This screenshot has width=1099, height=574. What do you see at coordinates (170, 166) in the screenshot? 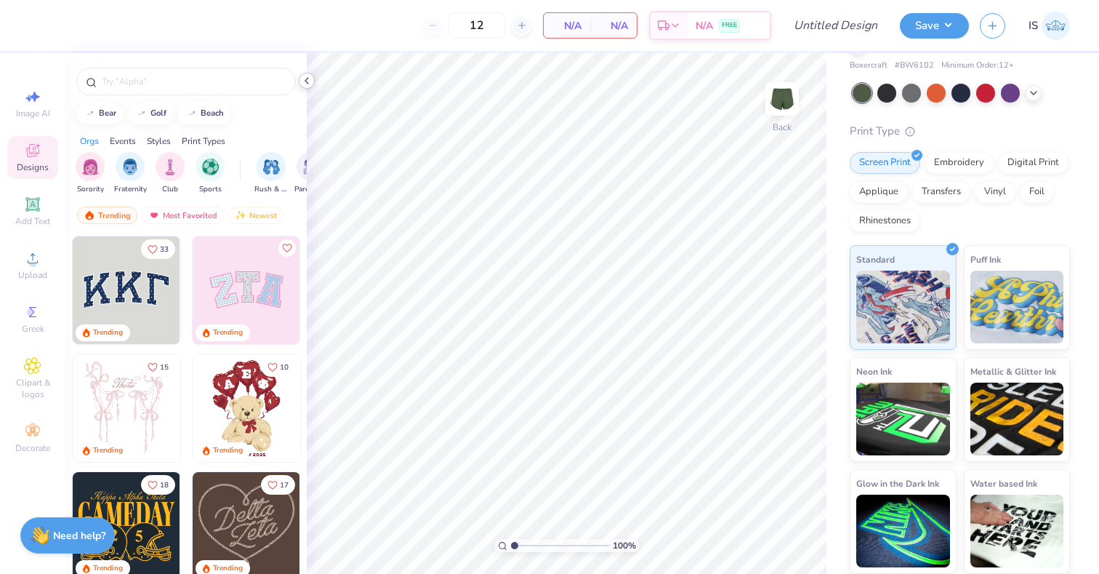
I see `img: Club Image` at bounding box center [170, 166].